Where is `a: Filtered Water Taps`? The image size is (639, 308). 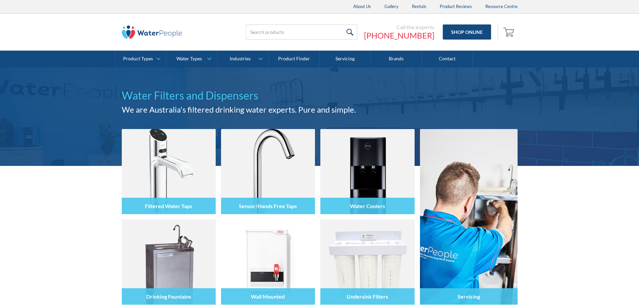
a: Filtered Water Taps is located at coordinates (169, 172).